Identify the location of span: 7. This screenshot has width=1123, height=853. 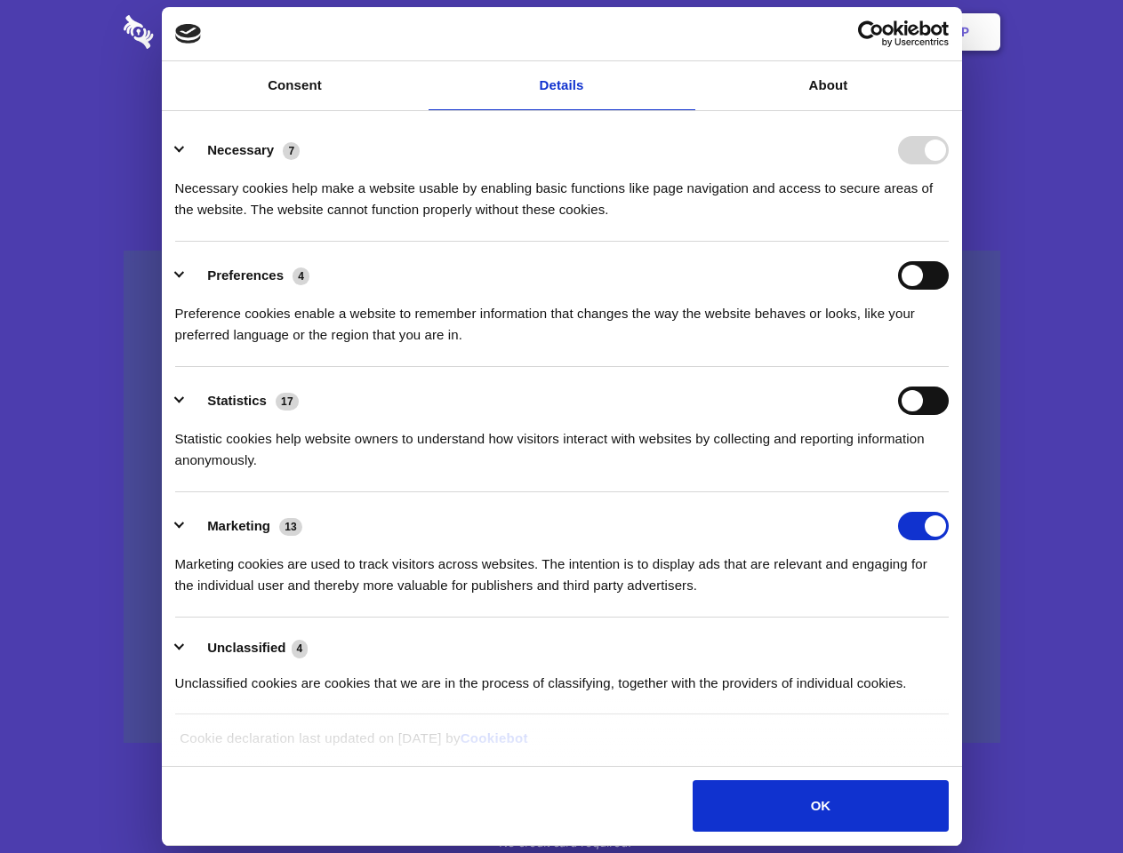
(291, 151).